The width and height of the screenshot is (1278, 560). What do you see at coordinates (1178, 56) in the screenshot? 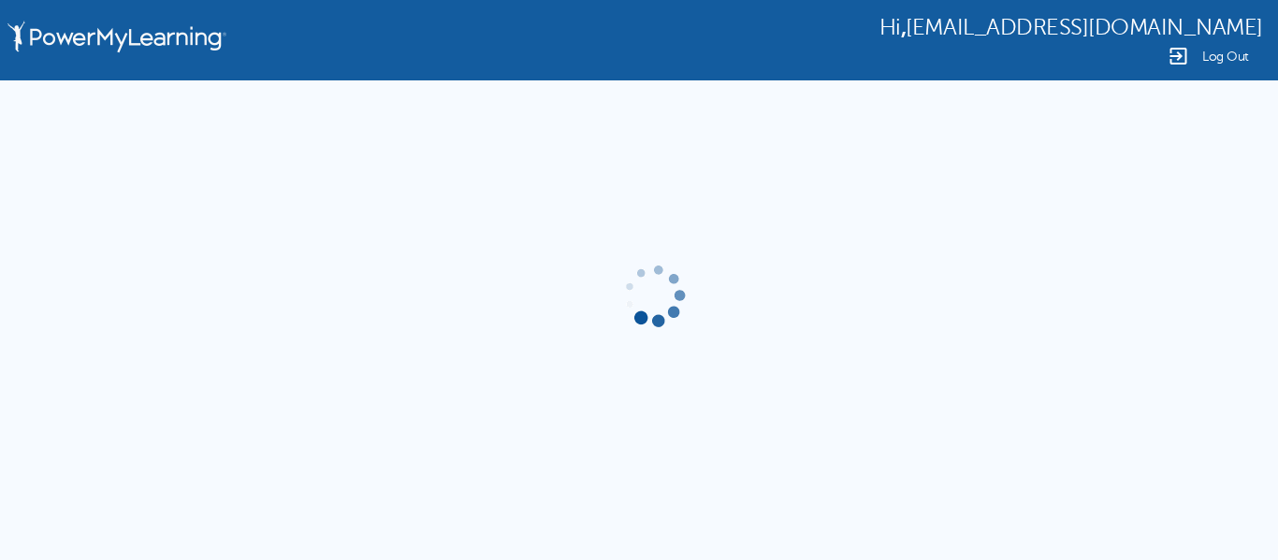
I see `img: Logout Icon` at bounding box center [1178, 56].